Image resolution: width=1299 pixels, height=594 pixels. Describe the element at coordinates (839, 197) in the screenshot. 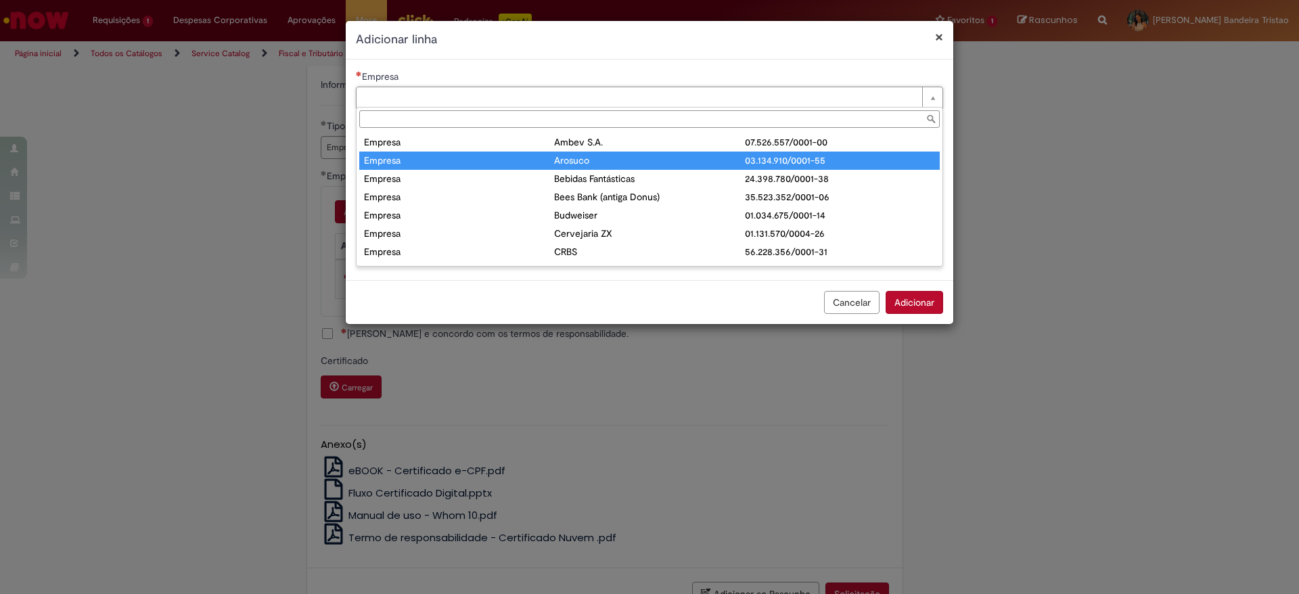

I see `div: 35.523.352/0001-06` at that location.